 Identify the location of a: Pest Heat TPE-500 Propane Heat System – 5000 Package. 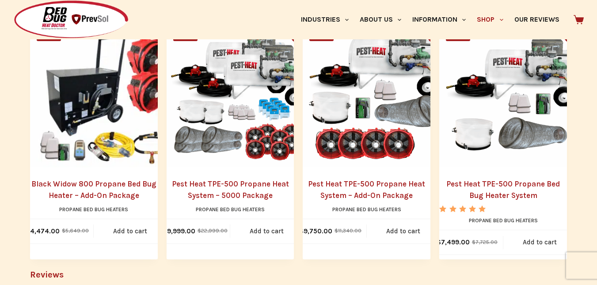
(230, 190).